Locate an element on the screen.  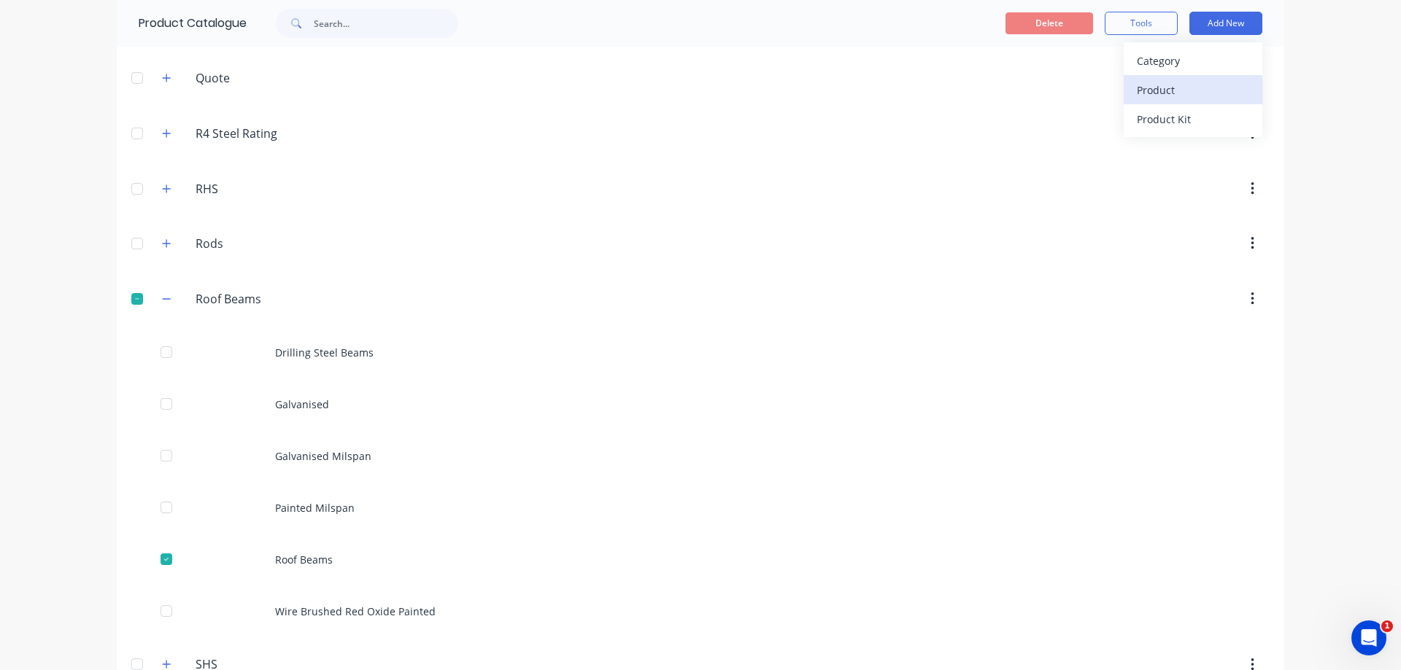
input: Search... is located at coordinates (386, 23).